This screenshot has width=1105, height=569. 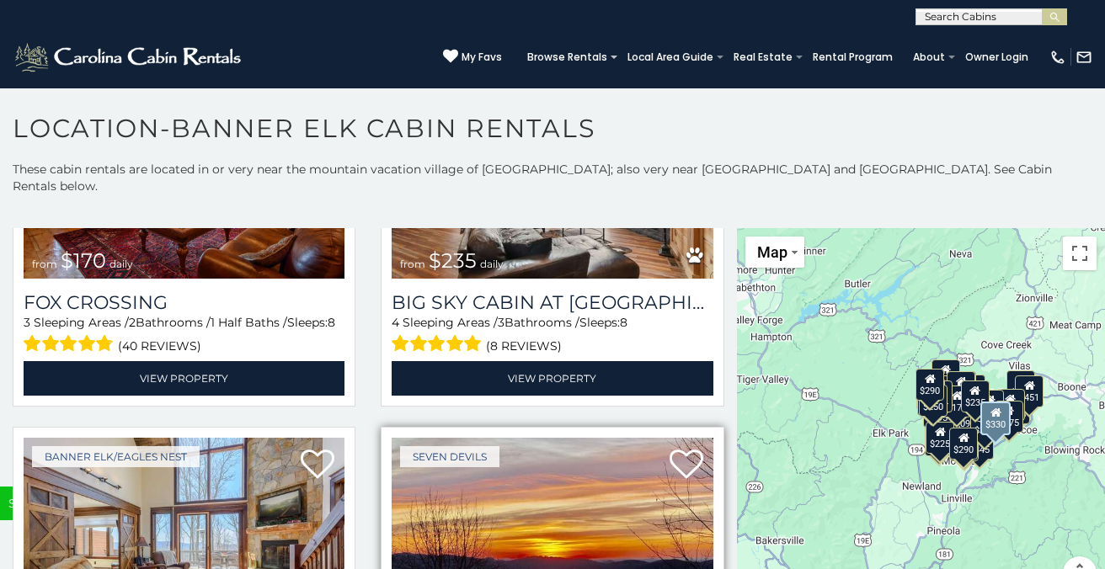 What do you see at coordinates (1084, 57) in the screenshot?
I see `img: mail-regular-white.png` at bounding box center [1084, 57].